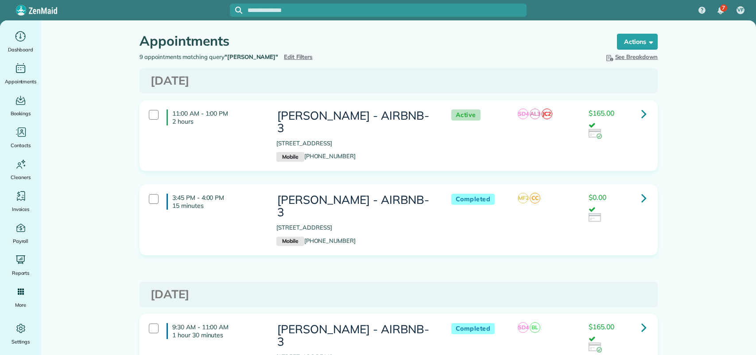 This screenshot has width=756, height=355. I want to click on a: Bookings, so click(20, 105).